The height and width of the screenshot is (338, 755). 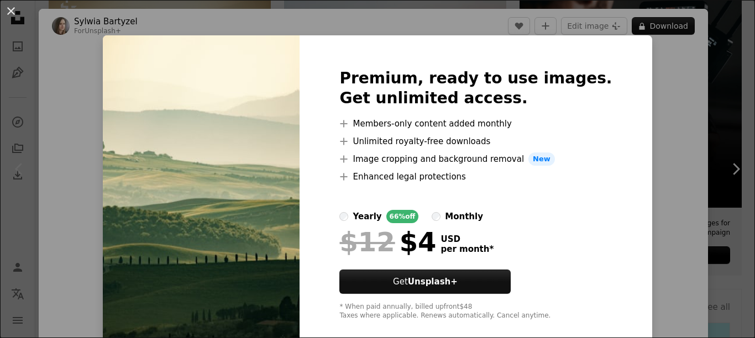 What do you see at coordinates (475, 159) in the screenshot?
I see `li: Image cropping and background removal` at bounding box center [475, 159].